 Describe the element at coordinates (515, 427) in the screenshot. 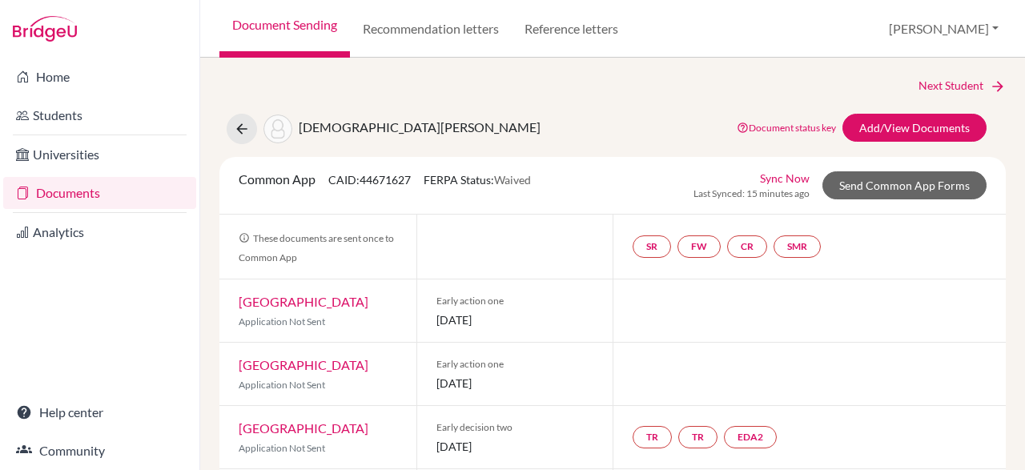

I see `span: Early decision two` at that location.